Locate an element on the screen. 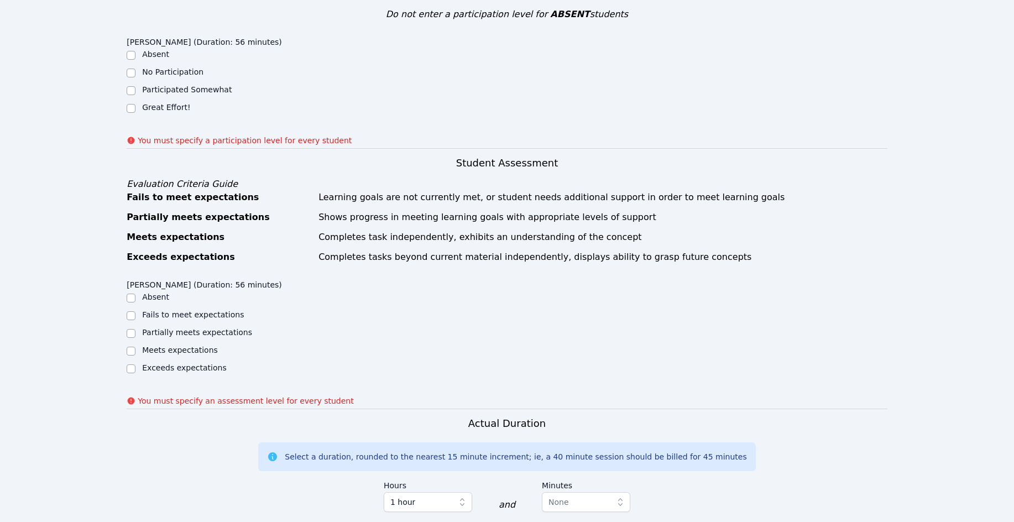  label: Meets expectations is located at coordinates (180, 350).